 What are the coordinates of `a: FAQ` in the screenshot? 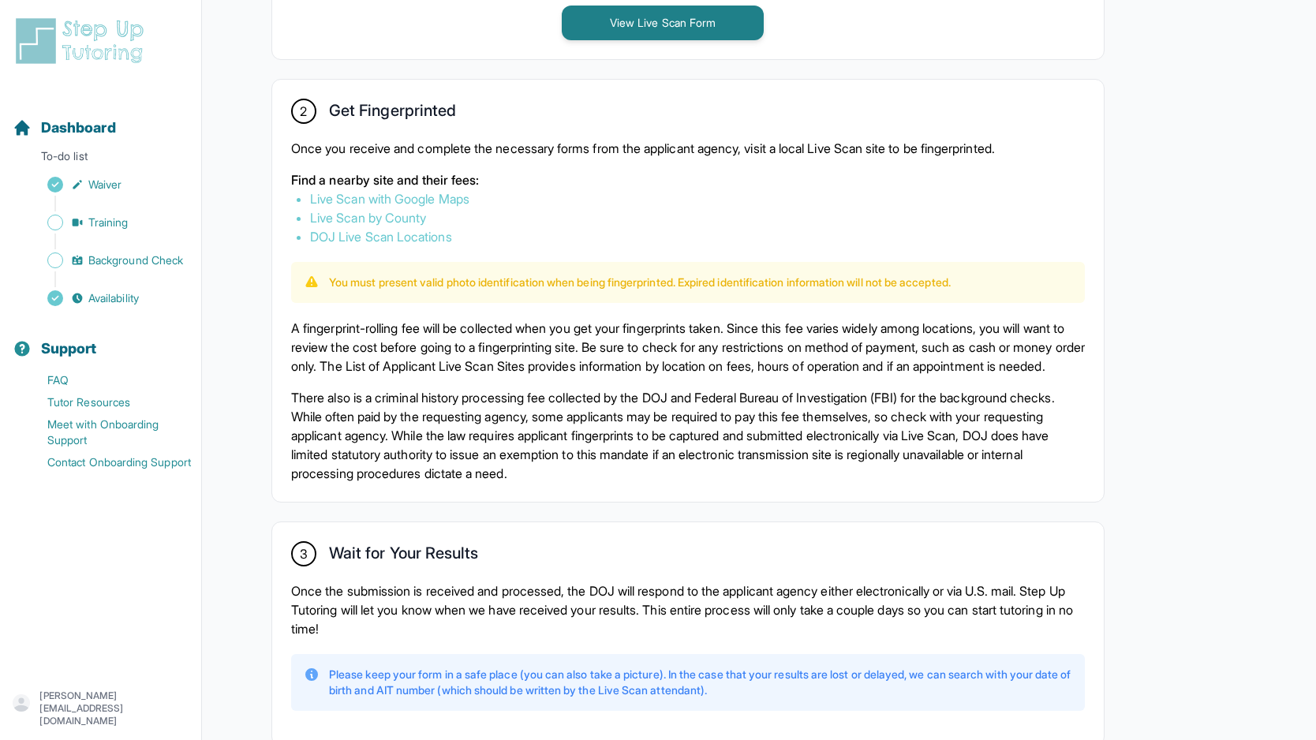 It's located at (107, 380).